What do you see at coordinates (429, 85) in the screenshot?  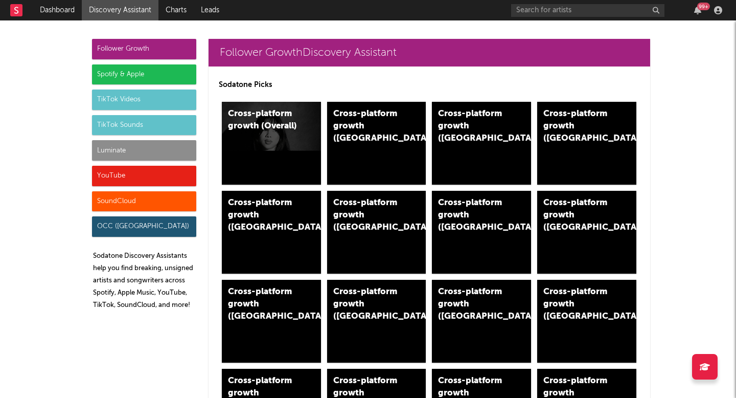 I see `p: Sodatone Picks` at bounding box center [429, 85].